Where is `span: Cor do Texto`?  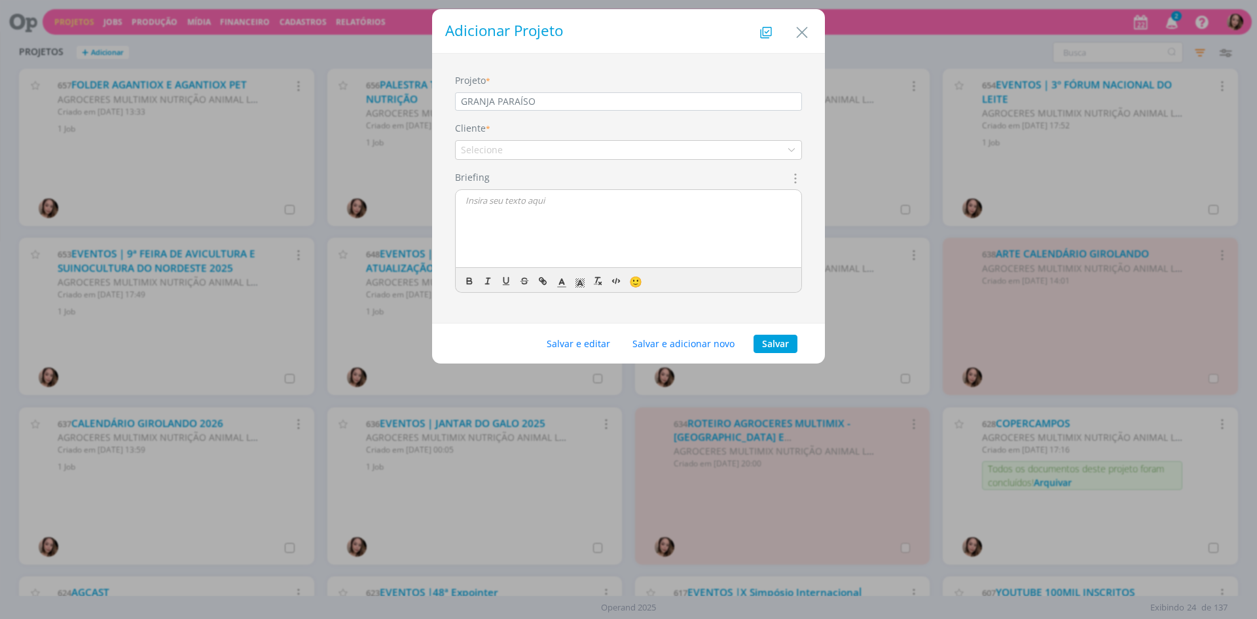 span: Cor do Texto is located at coordinates (562, 281).